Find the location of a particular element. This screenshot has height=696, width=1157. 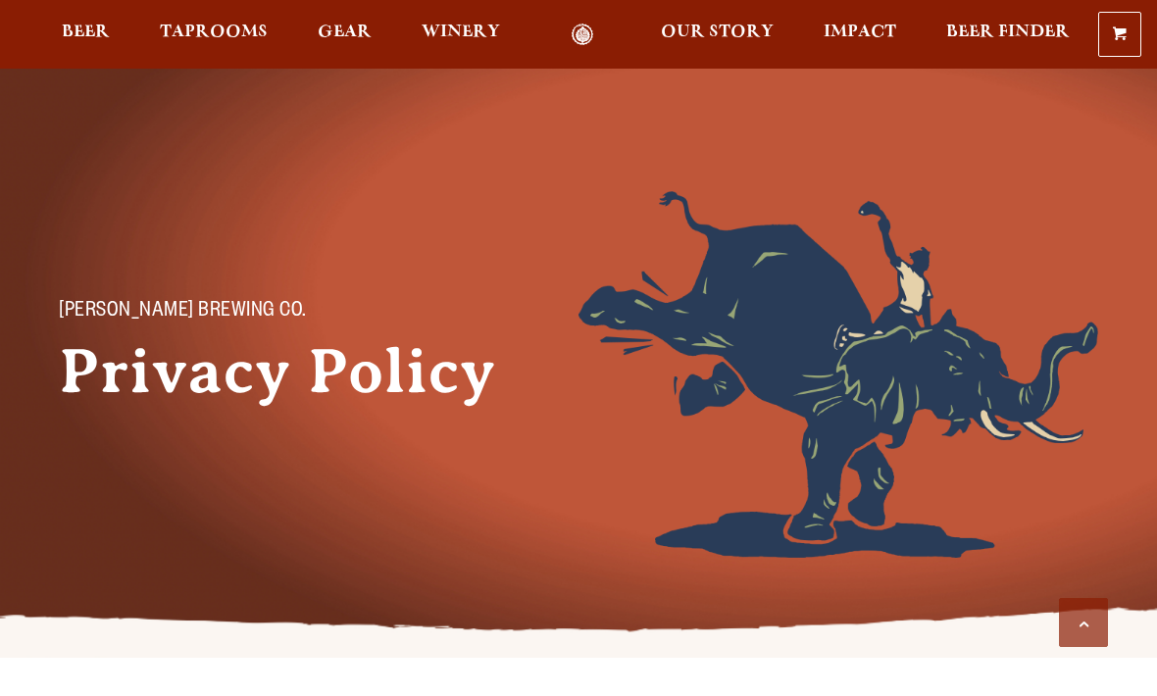

span: Winery is located at coordinates (461, 32).